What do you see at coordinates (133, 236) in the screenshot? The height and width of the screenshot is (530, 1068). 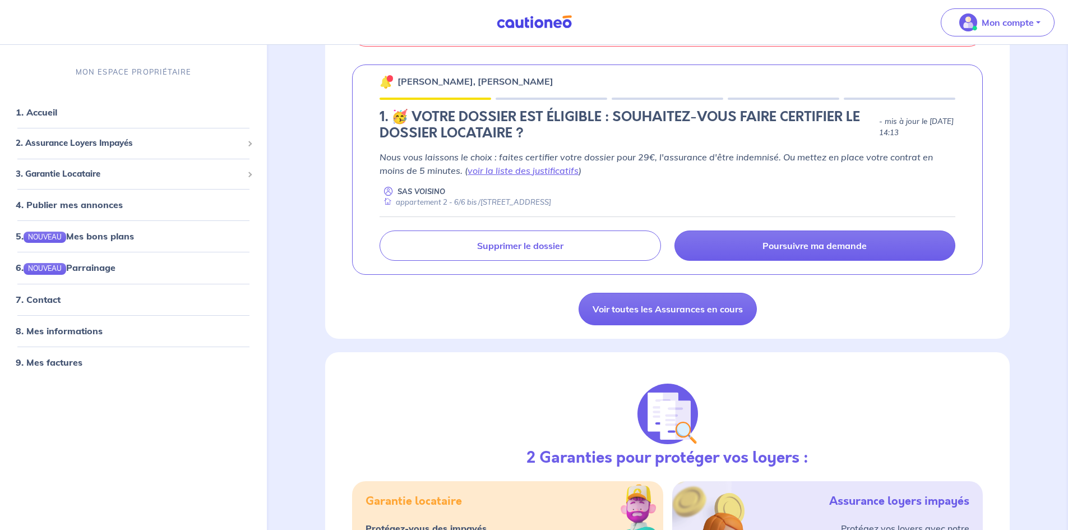 I see `div: 5.NOUVEAUMes bons plans` at bounding box center [133, 236].